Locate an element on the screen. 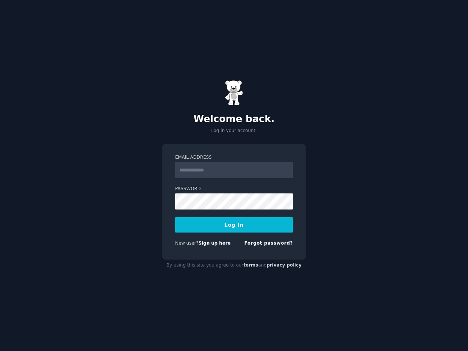  a: terms is located at coordinates (251, 265).